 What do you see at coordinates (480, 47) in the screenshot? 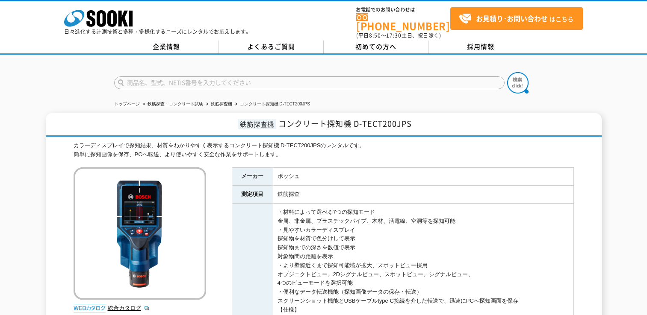
I see `a: 採用情報` at bounding box center [480, 47].